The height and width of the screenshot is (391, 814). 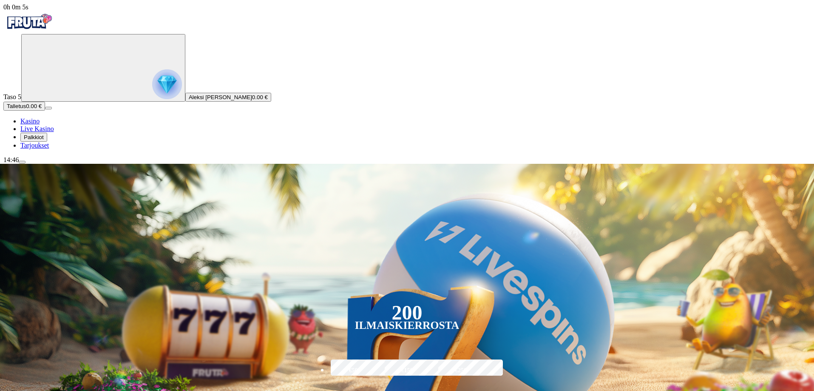 I want to click on div: Ilmaiskierrosta, so click(x=407, y=325).